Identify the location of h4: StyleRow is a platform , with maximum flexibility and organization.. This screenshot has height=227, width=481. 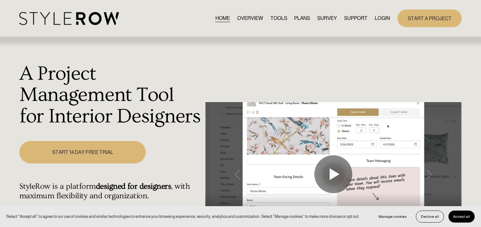
(110, 191).